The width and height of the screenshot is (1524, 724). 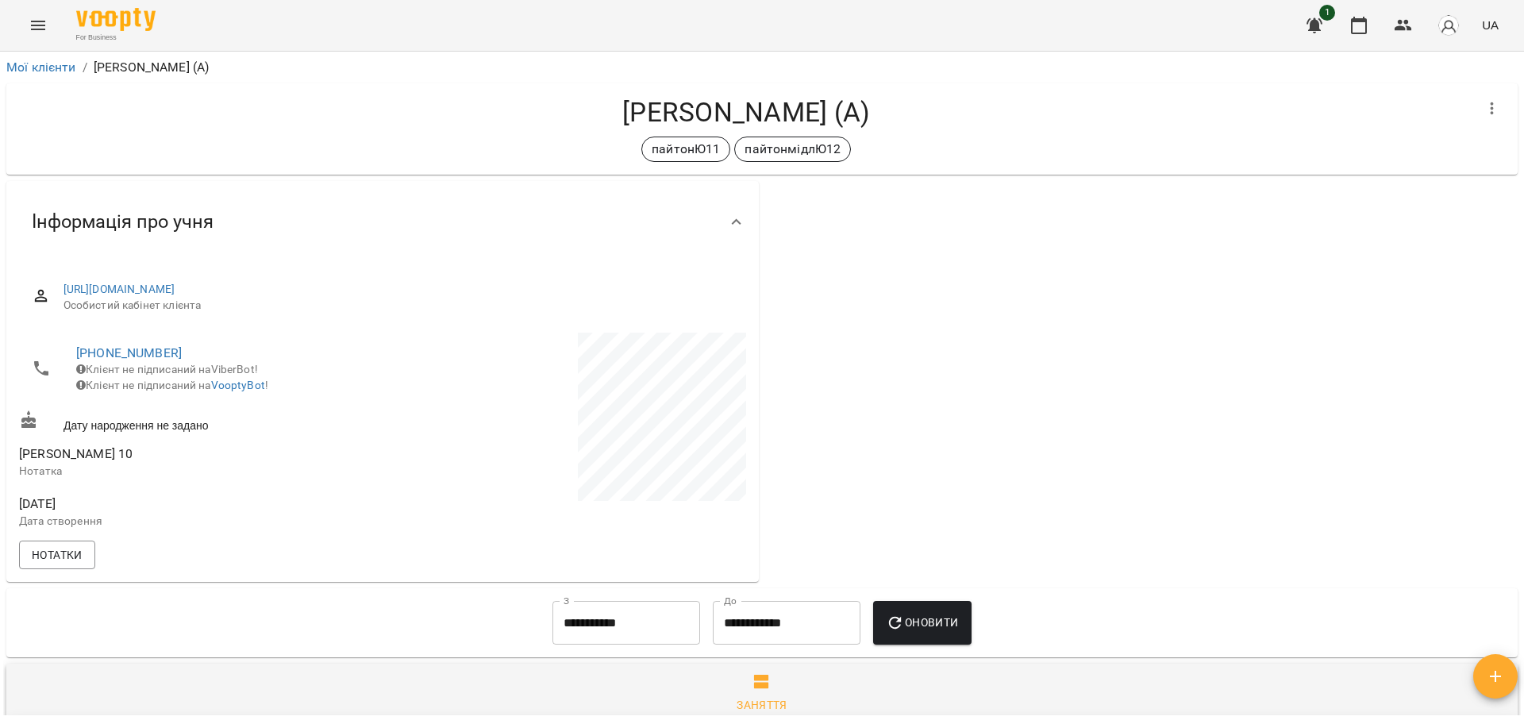 What do you see at coordinates (921, 622) in the screenshot?
I see `span: Оновити` at bounding box center [921, 622].